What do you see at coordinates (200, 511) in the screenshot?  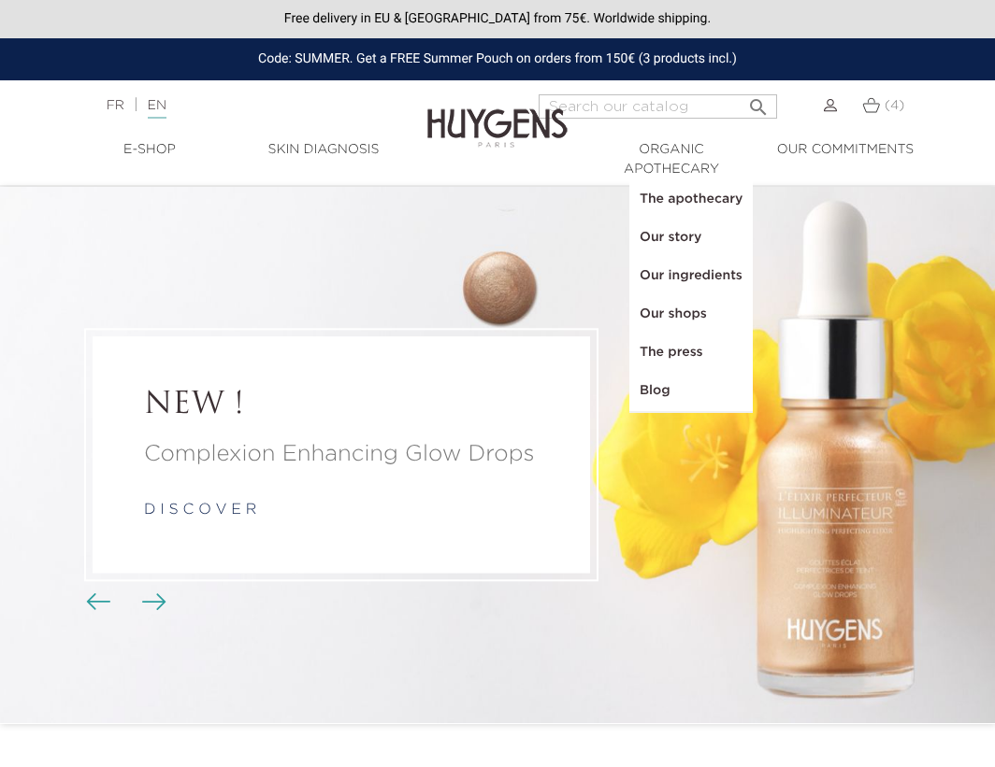 I see `a: d i s c o v e r` at bounding box center [200, 511].